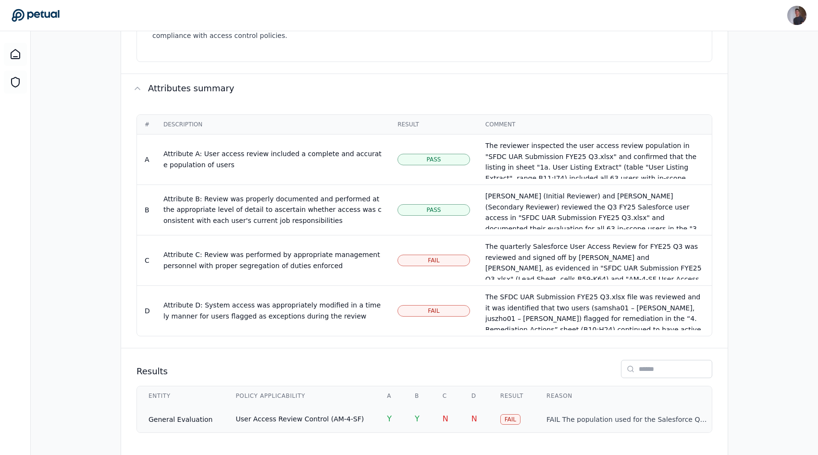 The width and height of the screenshot is (818, 455). I want to click on a: SOC, so click(15, 82).